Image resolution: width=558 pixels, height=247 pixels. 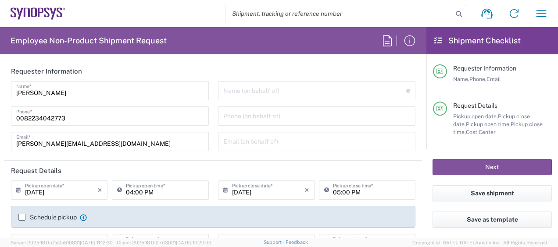 I want to click on span: Requester Information, so click(x=485, y=68).